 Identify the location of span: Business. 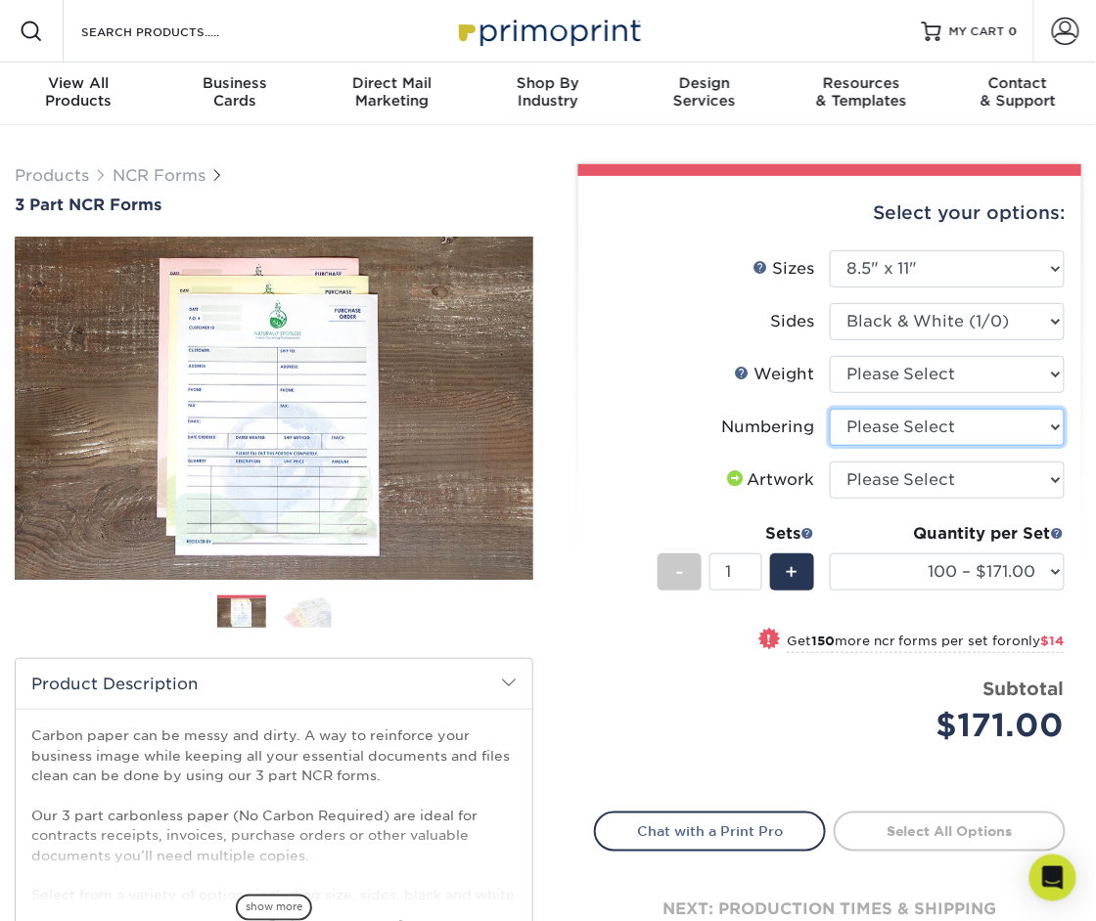
(235, 83).